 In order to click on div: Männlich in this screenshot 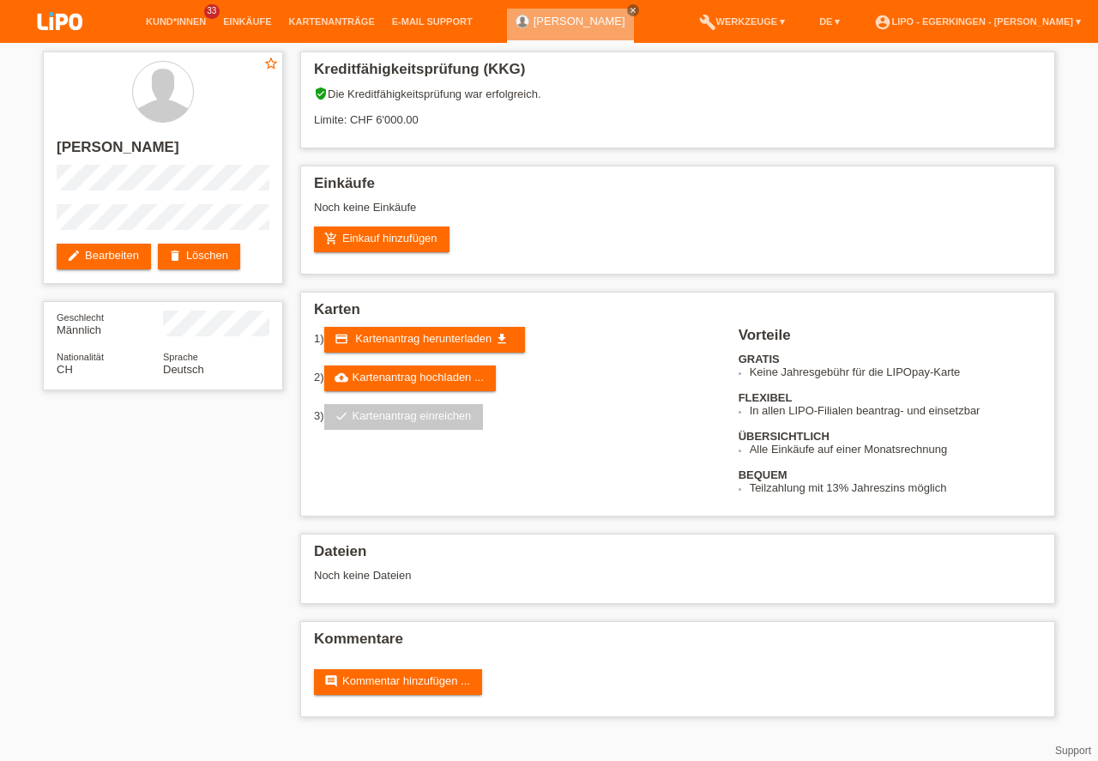, I will do `click(110, 323)`.